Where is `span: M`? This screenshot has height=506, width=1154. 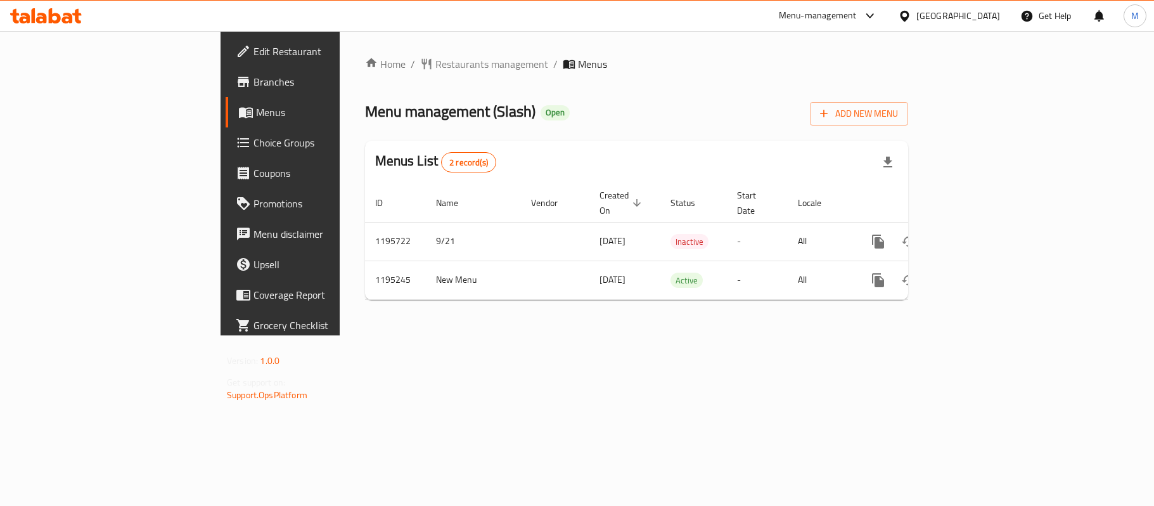
span: M is located at coordinates (1135, 16).